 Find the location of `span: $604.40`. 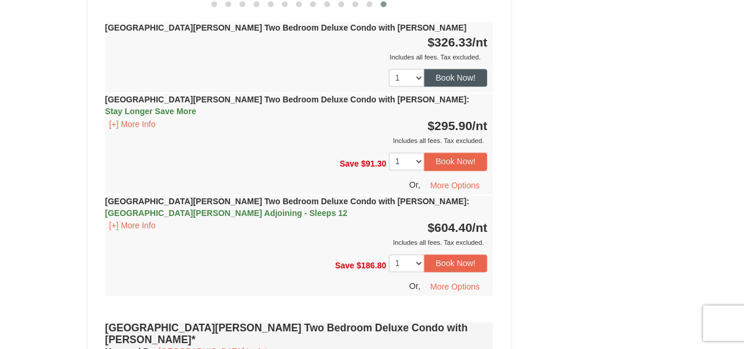

span: $604.40 is located at coordinates (450, 227).